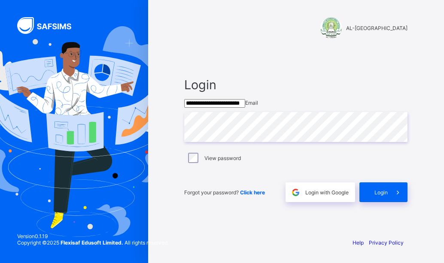  Describe the element at coordinates (92, 243) in the screenshot. I see `strong: Flexisaf Edusoft Limited.` at that location.